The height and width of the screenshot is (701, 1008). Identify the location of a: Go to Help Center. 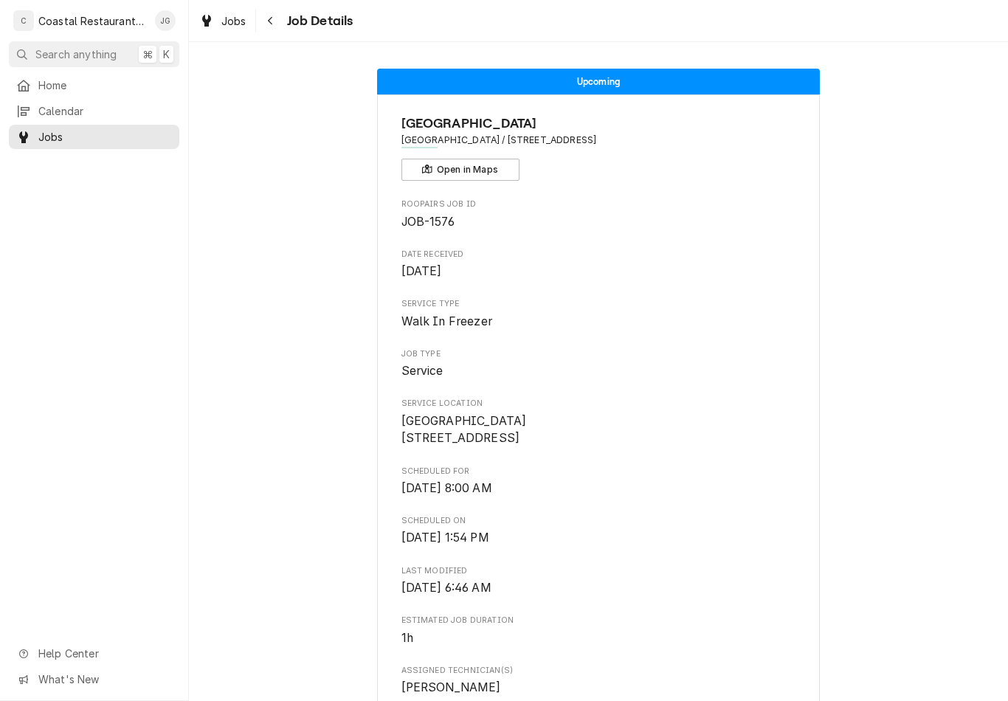
(94, 653).